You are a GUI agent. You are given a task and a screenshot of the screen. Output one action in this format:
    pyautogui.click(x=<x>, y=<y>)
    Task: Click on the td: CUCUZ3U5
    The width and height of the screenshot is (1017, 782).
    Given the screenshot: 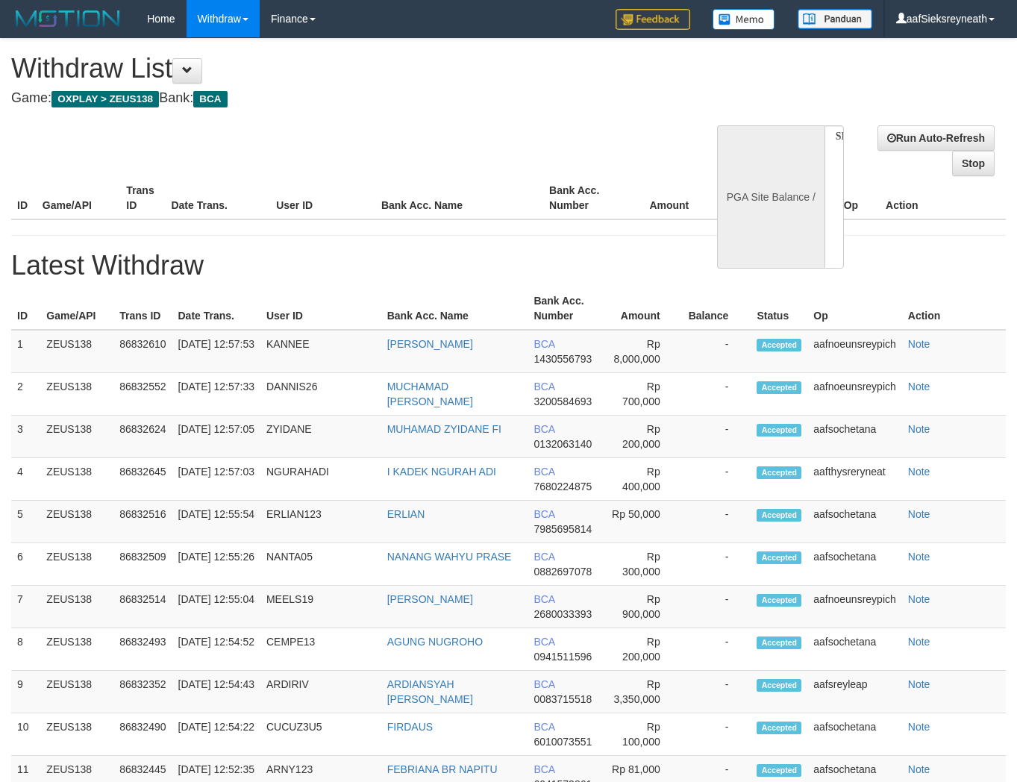 What is the action you would take?
    pyautogui.click(x=321, y=734)
    